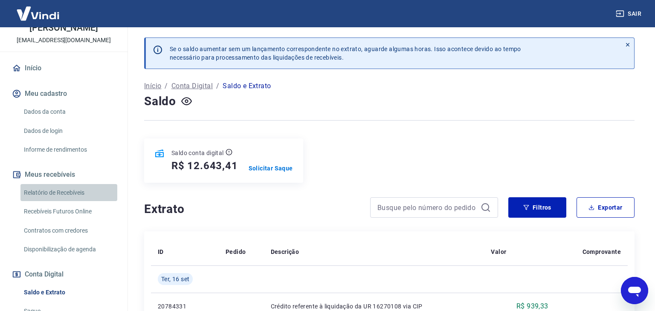  I want to click on p: Início, so click(153, 86).